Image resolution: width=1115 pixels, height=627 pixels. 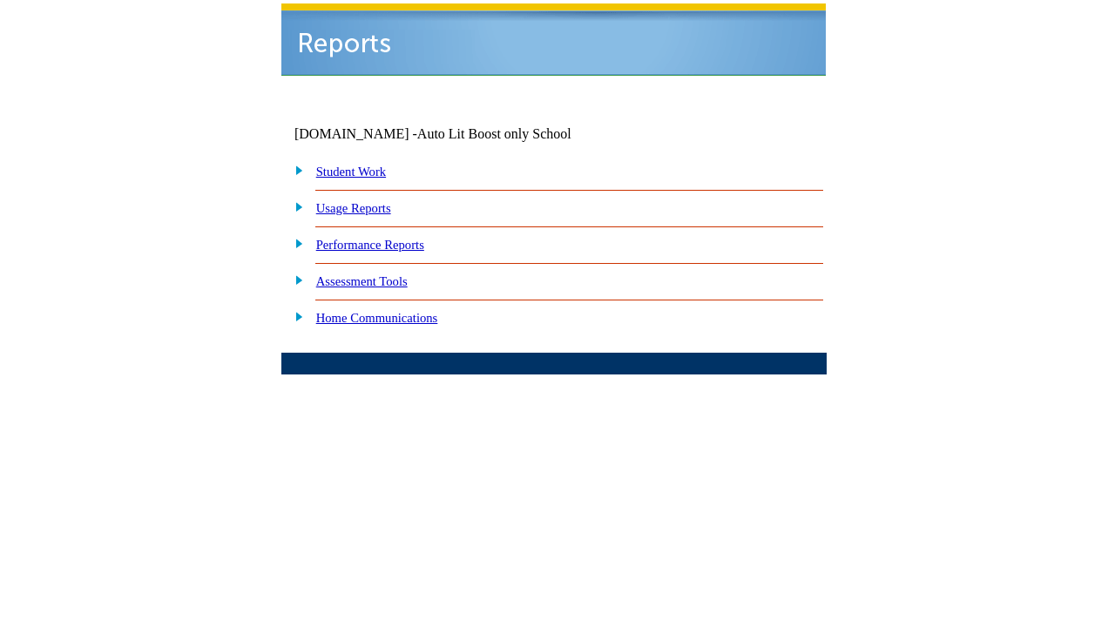 What do you see at coordinates (370, 245) in the screenshot?
I see `a: Performance Reports` at bounding box center [370, 245].